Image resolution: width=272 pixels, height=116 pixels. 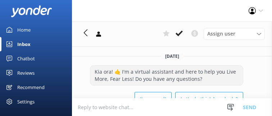 What do you see at coordinates (31, 87) in the screenshot?
I see `div: Recommend` at bounding box center [31, 87].